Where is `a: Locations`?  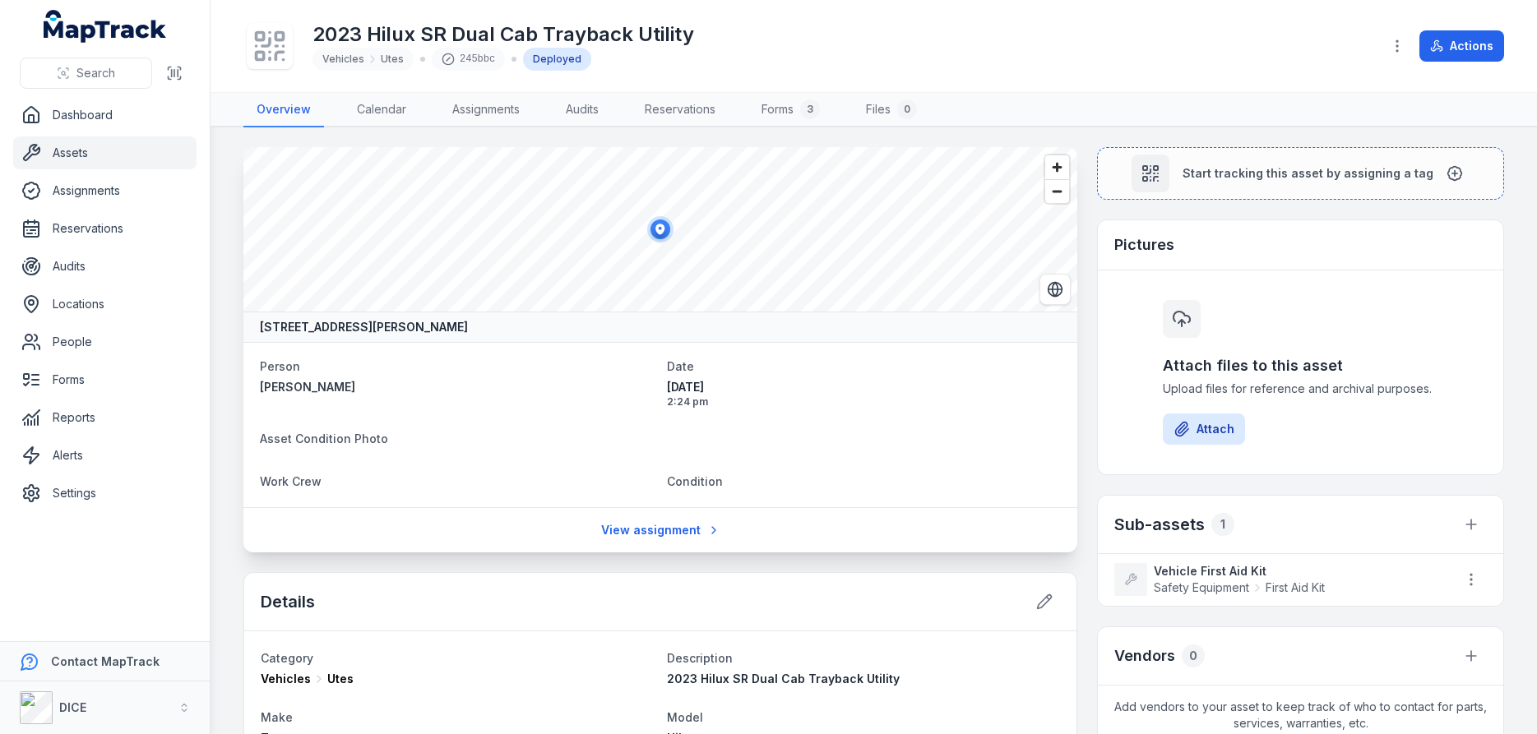
a: Locations is located at coordinates (104, 304).